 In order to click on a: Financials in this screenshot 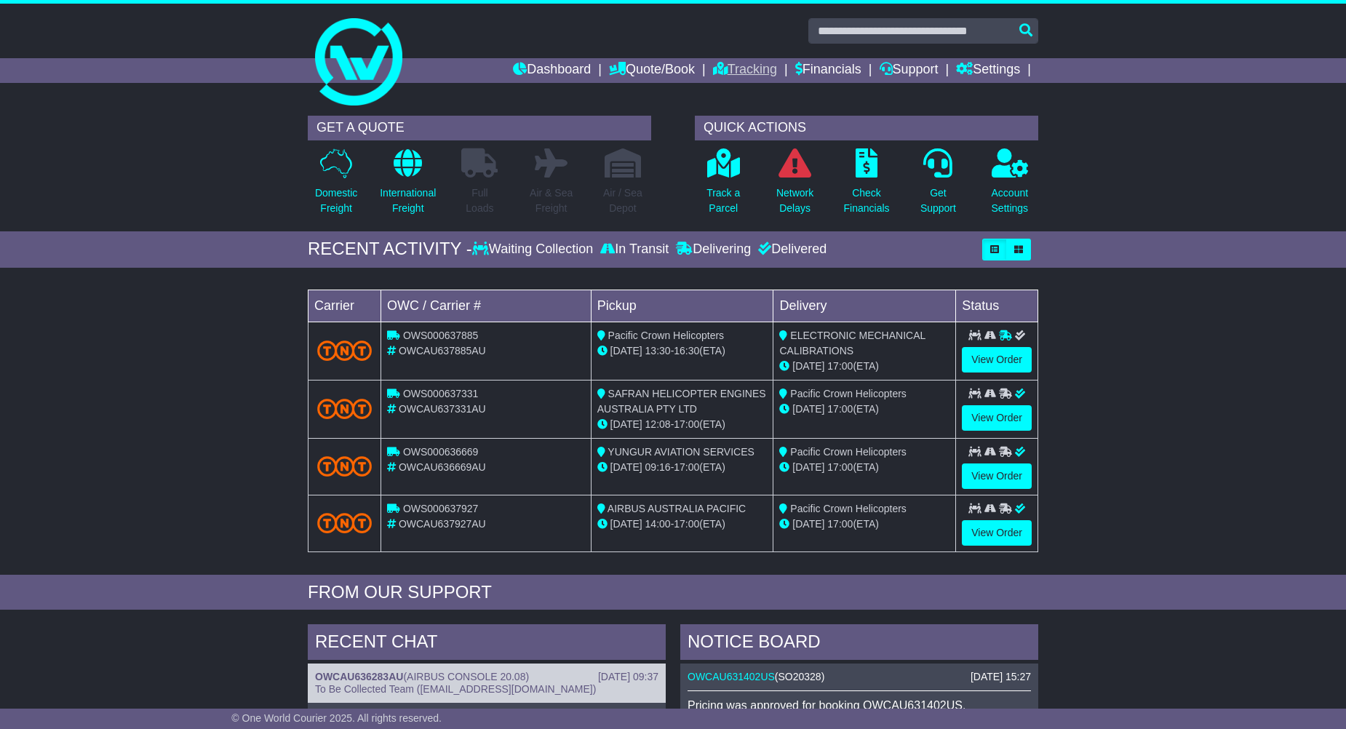, I will do `click(828, 71)`.